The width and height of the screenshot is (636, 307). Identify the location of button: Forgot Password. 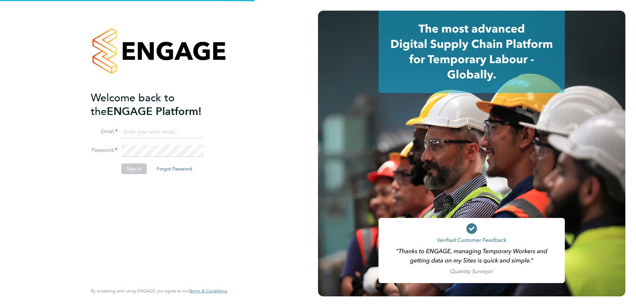
(174, 169).